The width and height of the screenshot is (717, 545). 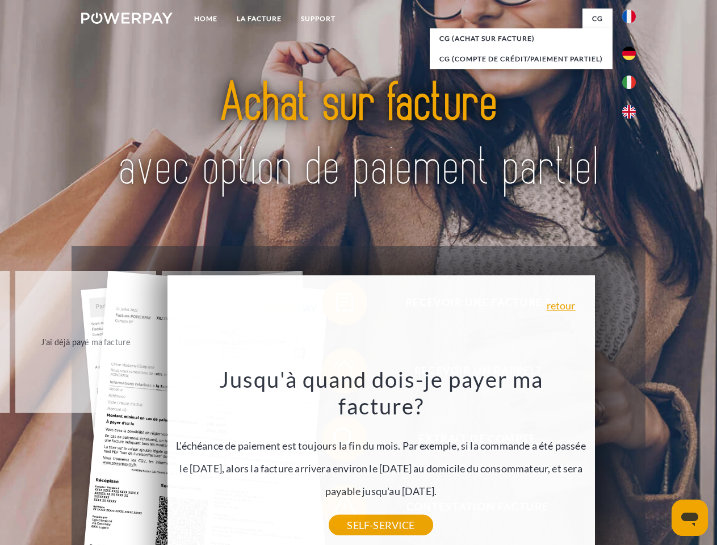 What do you see at coordinates (358, 136) in the screenshot?
I see `img: title-powerpay_fr.svg` at bounding box center [358, 136].